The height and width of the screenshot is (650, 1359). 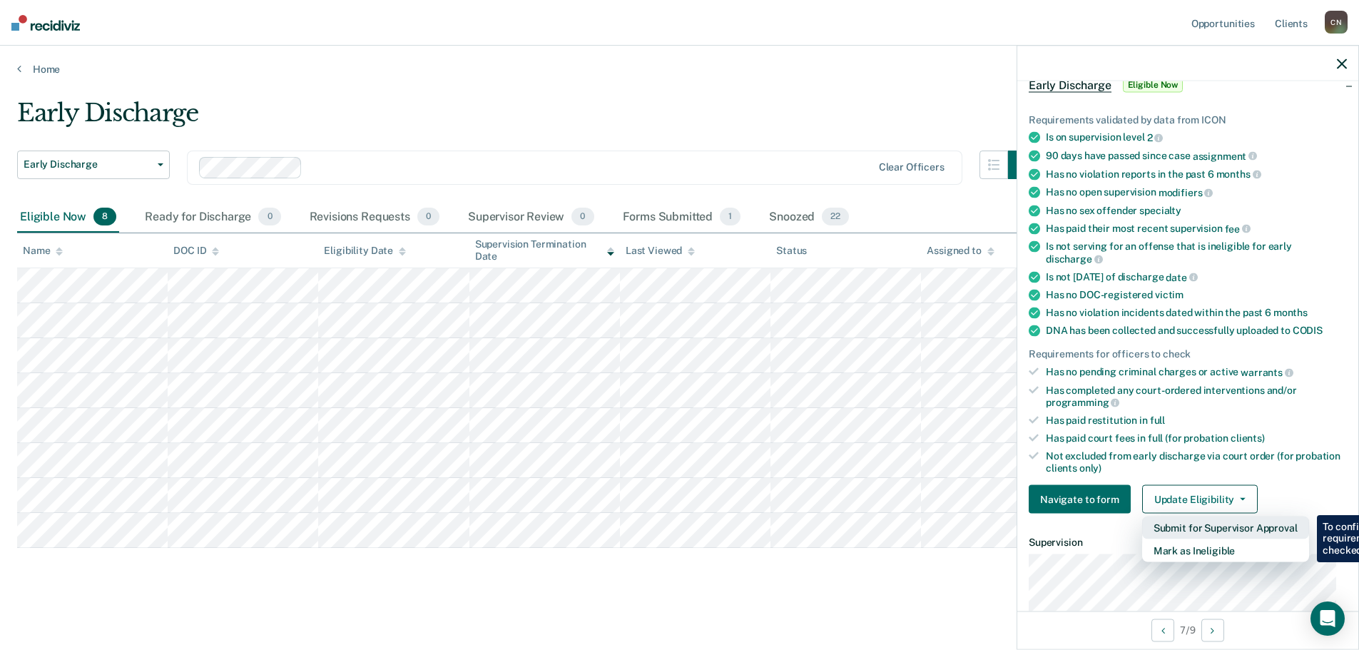 I want to click on div: 90 days have passed since case, so click(x=1196, y=155).